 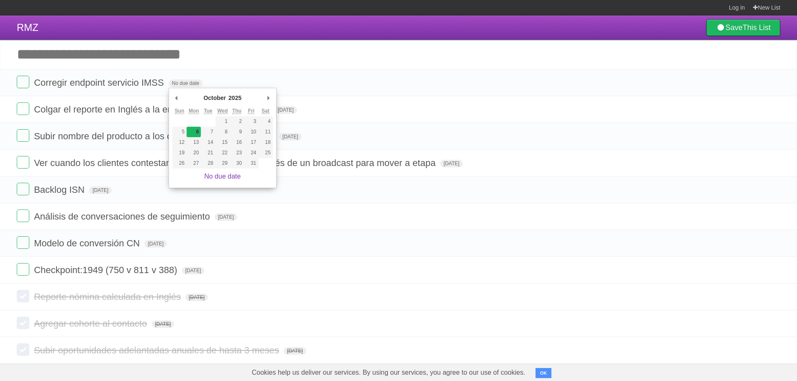 What do you see at coordinates (180, 132) in the screenshot?
I see `button: 5` at bounding box center [180, 132].